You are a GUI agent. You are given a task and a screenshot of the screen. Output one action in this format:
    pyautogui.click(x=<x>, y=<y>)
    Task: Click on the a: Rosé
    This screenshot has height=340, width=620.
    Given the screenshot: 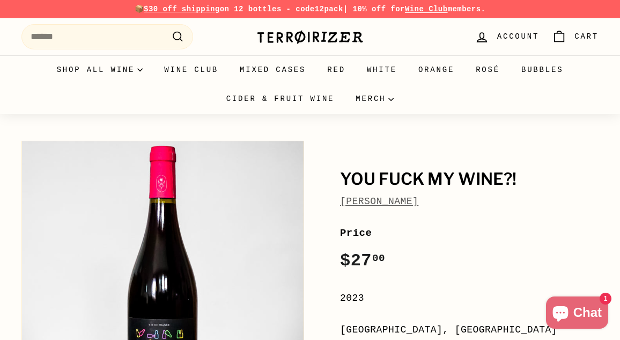 What is the action you would take?
    pyautogui.click(x=488, y=70)
    